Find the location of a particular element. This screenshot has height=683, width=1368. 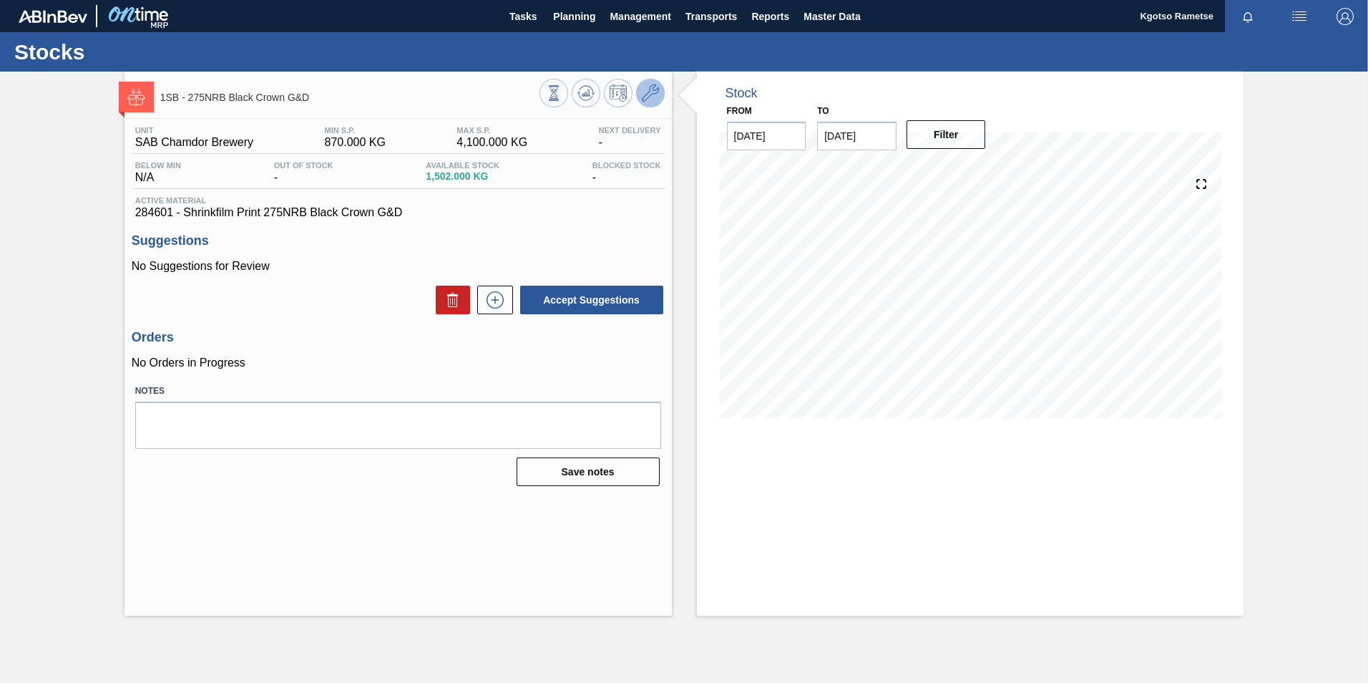

img: userActions is located at coordinates (1300, 16).